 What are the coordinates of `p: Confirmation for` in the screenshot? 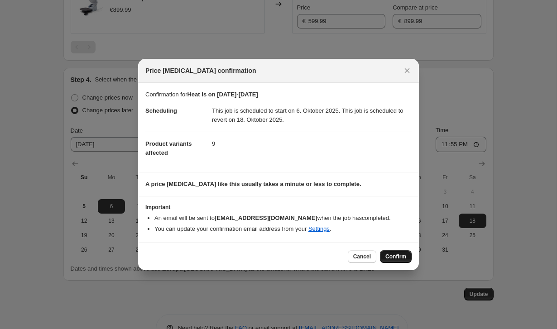 It's located at (279, 95).